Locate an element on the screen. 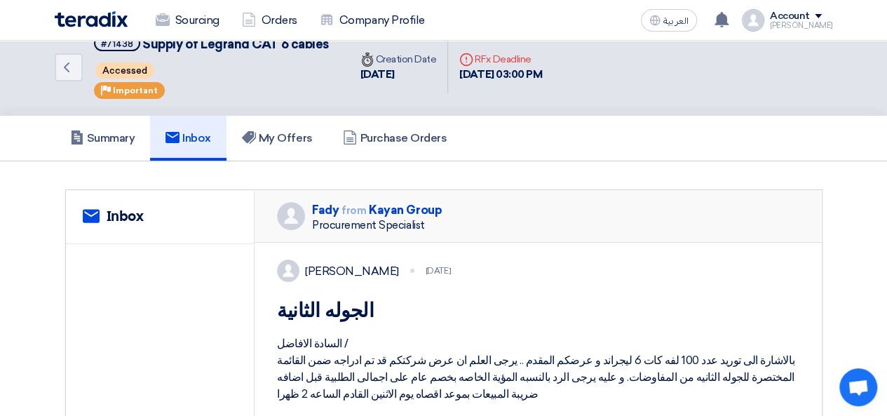 This screenshot has height=416, width=887. span: from is located at coordinates (354, 210).